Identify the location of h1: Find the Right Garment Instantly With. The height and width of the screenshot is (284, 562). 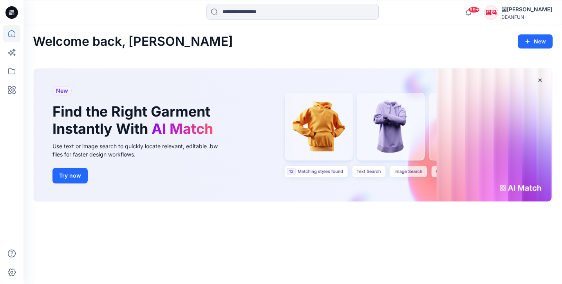
(135, 120).